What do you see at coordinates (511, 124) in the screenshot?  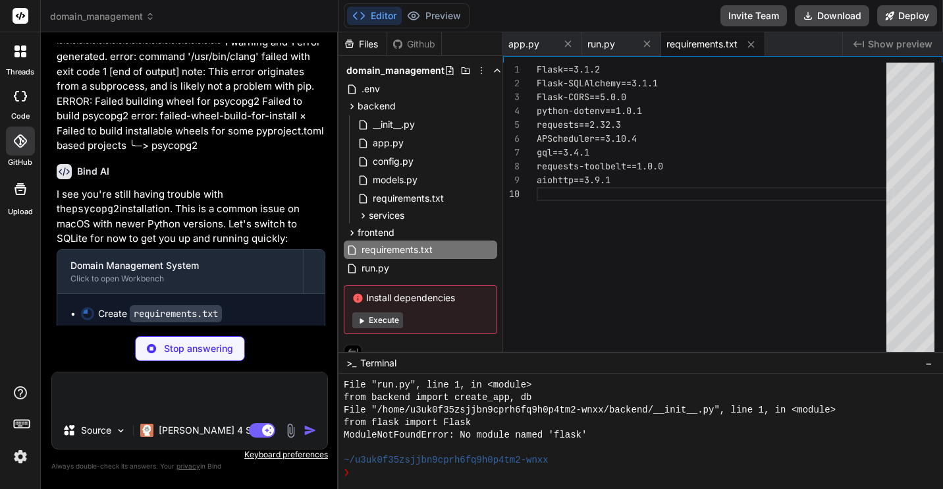 I see `div: 5` at bounding box center [511, 124].